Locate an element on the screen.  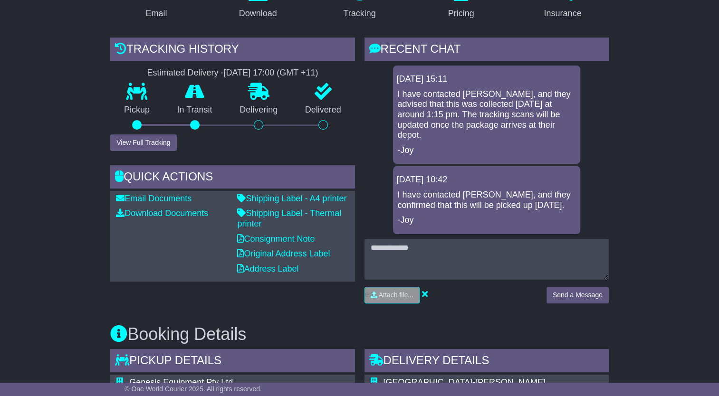
div: Tracking history is located at coordinates (232, 50).